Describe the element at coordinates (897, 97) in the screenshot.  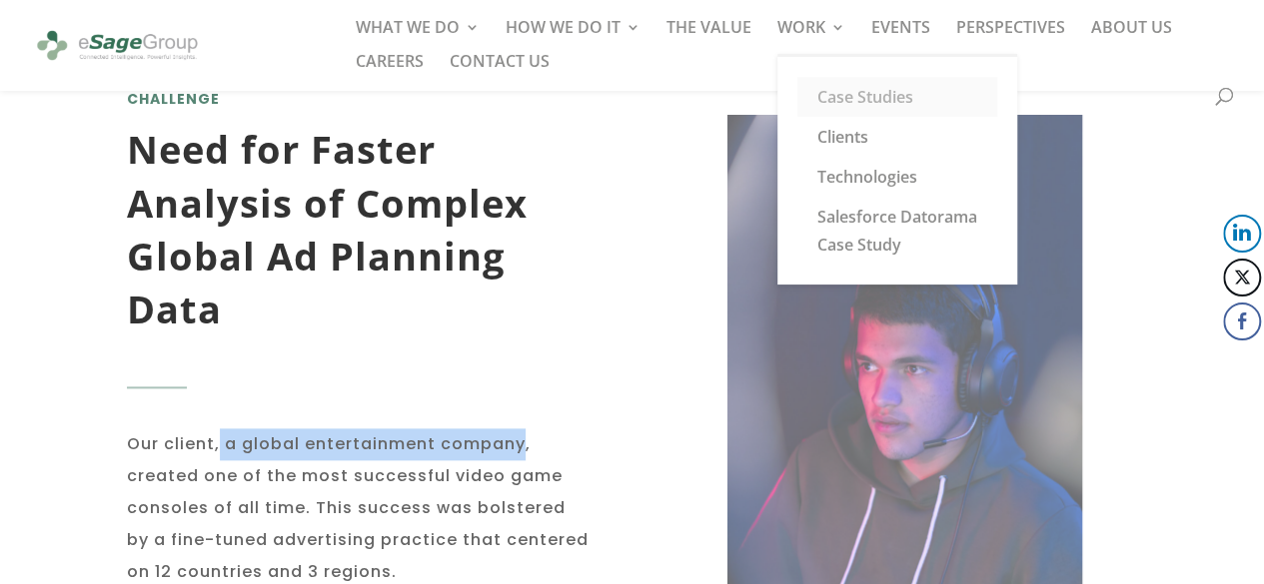
I see `a: Case Studies` at that location.